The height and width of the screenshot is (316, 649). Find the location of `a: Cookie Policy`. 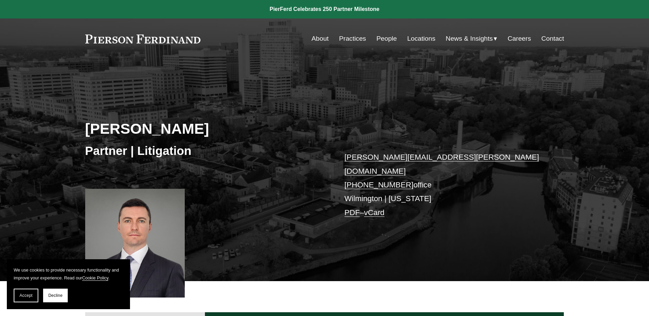

a: Cookie Policy is located at coordinates (95, 278).